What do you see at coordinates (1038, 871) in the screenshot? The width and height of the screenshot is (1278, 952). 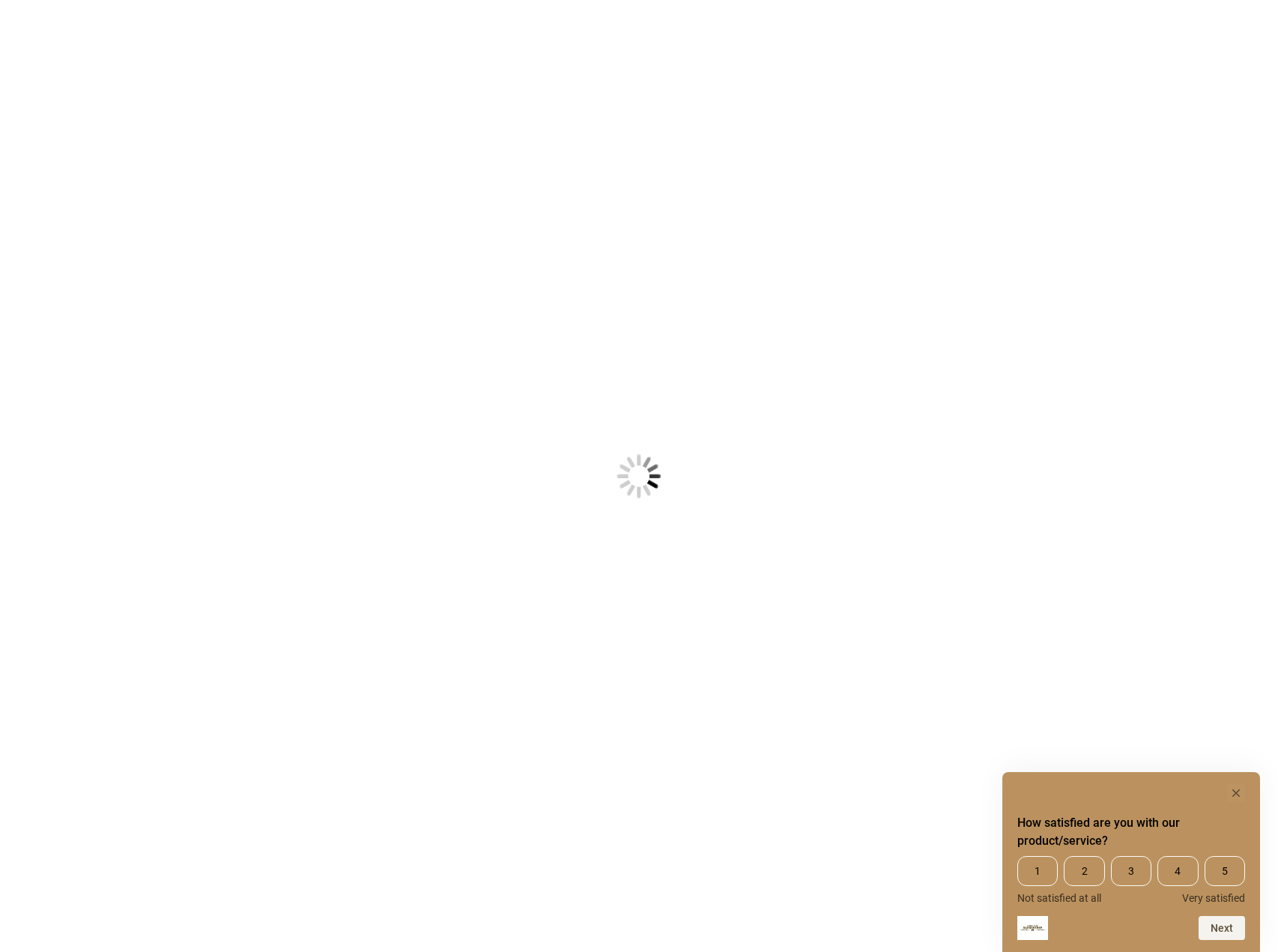 I see `span: 1` at bounding box center [1038, 871].